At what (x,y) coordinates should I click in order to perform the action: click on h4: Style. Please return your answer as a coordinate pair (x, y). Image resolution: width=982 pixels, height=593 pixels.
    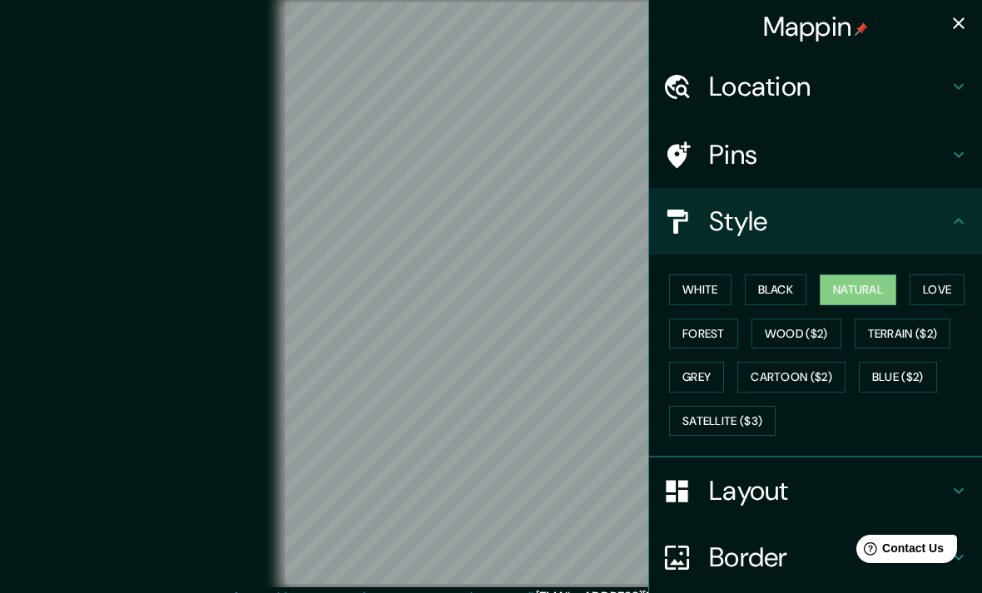
    Looking at the image, I should click on (829, 221).